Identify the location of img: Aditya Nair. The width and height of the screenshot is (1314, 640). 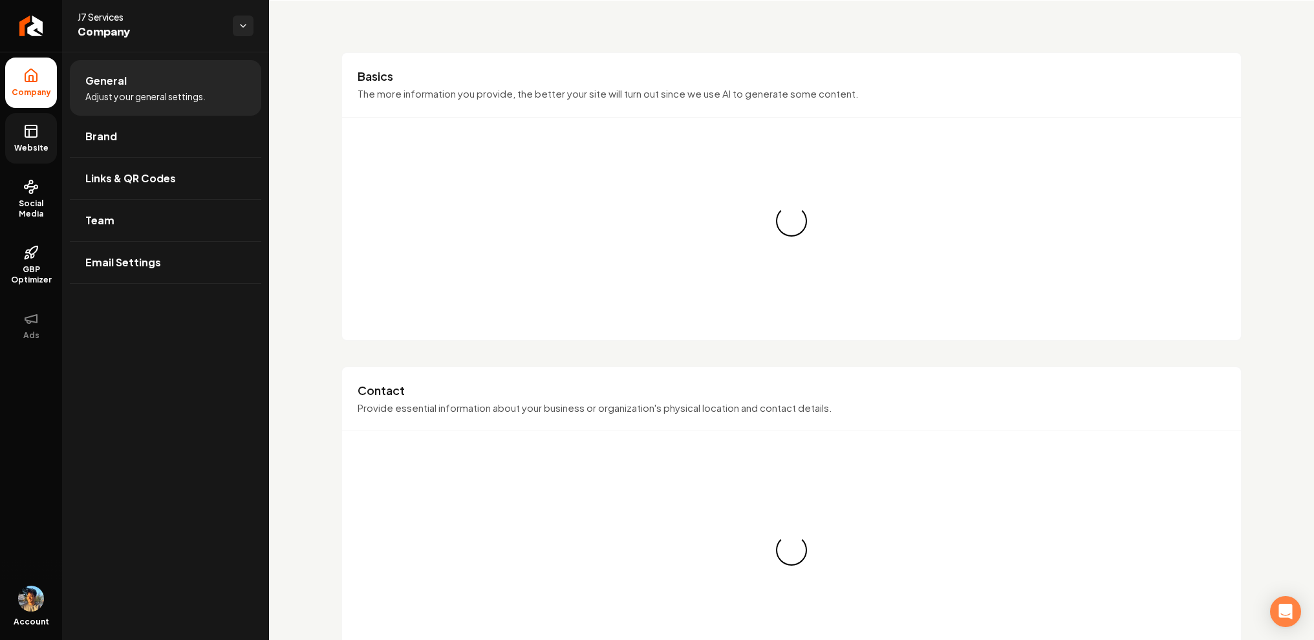
(31, 599).